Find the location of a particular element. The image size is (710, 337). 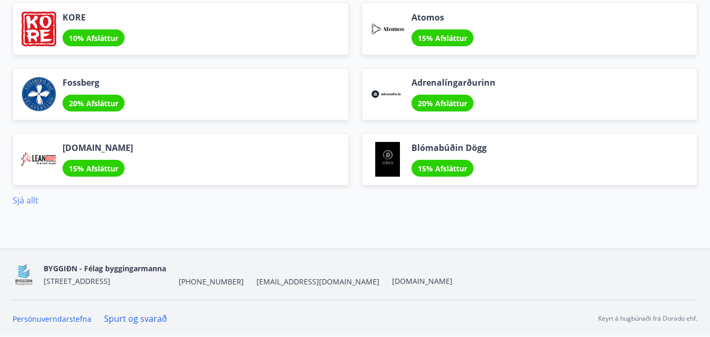

span: Adrenalíngarðurinn is located at coordinates (454, 83).